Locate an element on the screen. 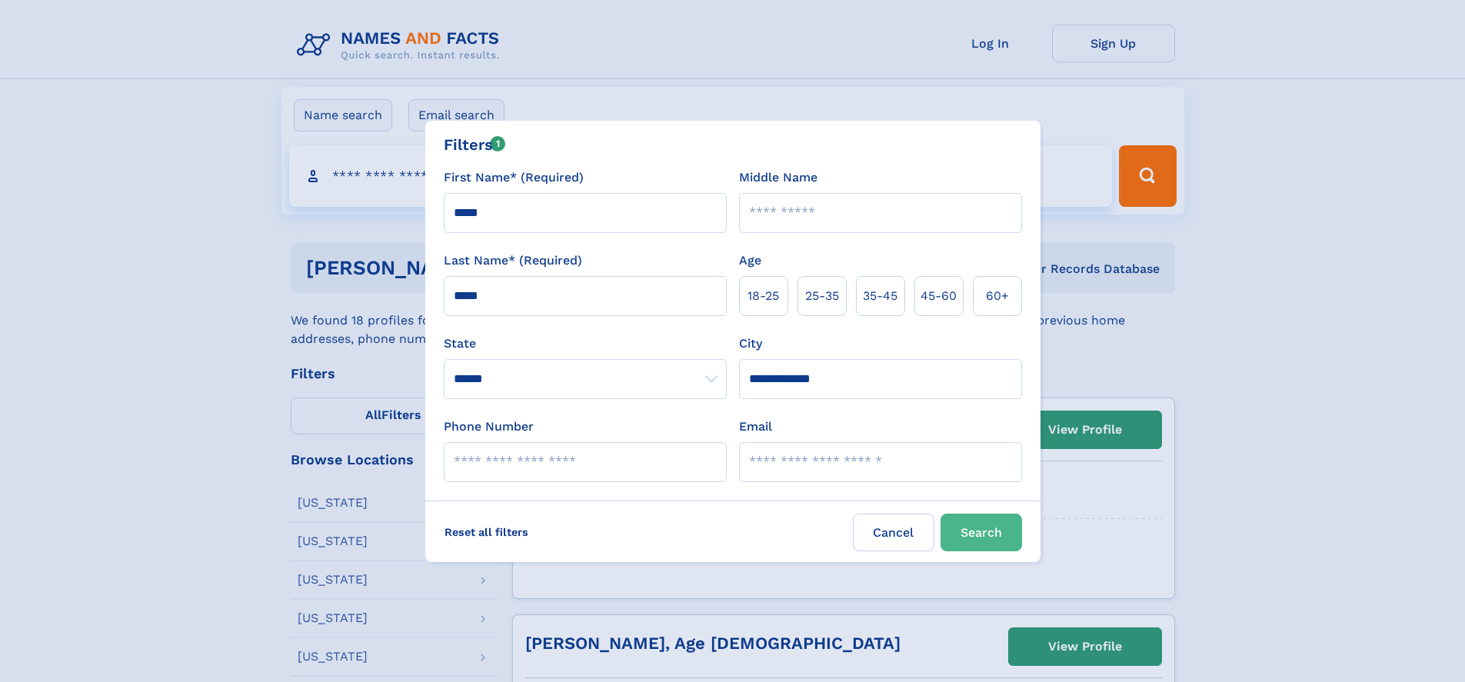 The height and width of the screenshot is (682, 1465). label: First Name* (Required) is located at coordinates (514, 178).